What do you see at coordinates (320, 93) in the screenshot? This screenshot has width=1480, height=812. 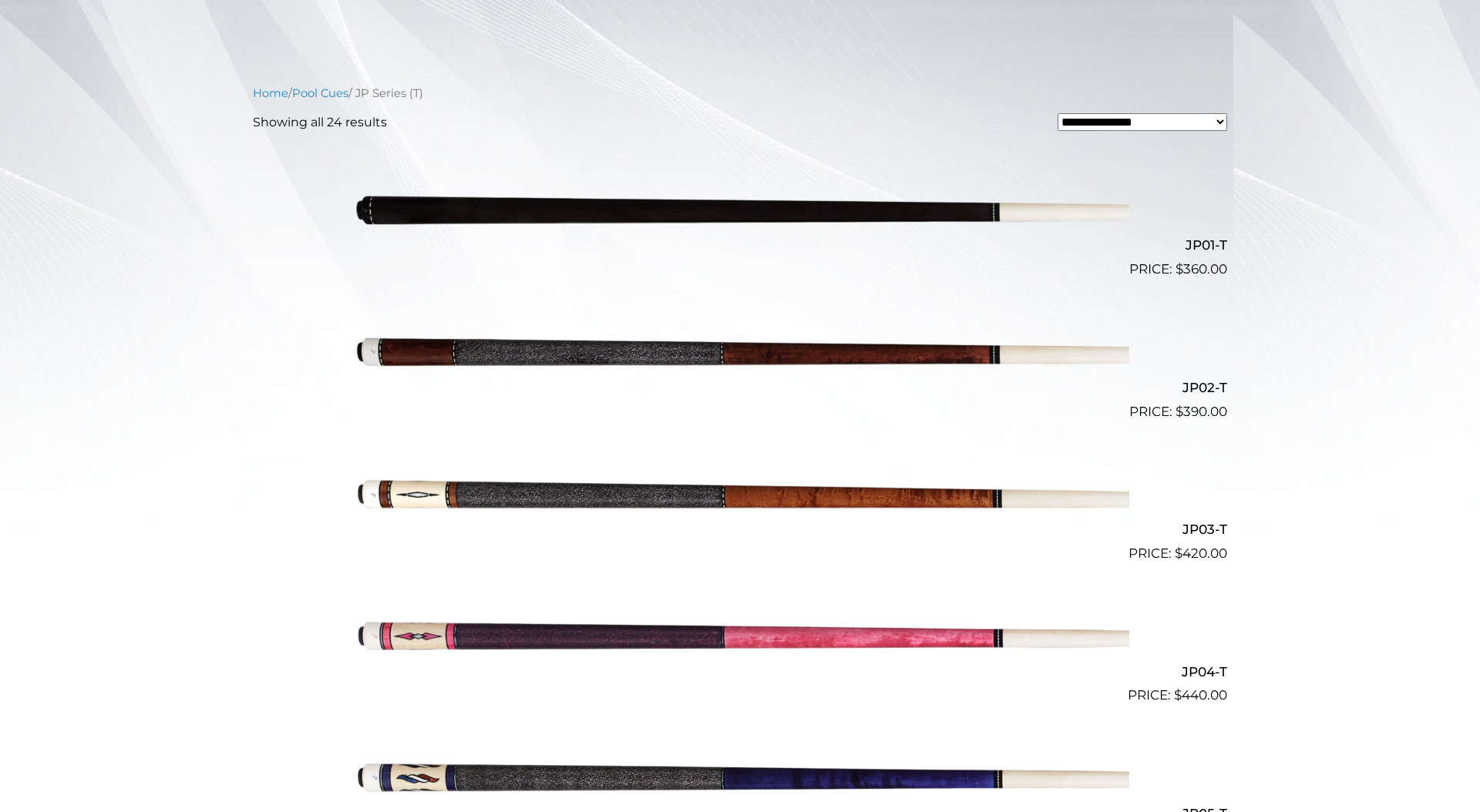 I see `a: Pool Cues` at bounding box center [320, 93].